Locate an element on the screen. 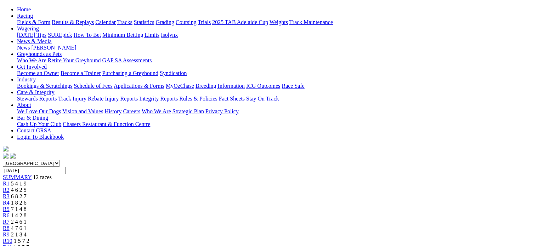 Image resolution: width=544 pixels, height=246 pixels. span: R5 is located at coordinates (6, 209).